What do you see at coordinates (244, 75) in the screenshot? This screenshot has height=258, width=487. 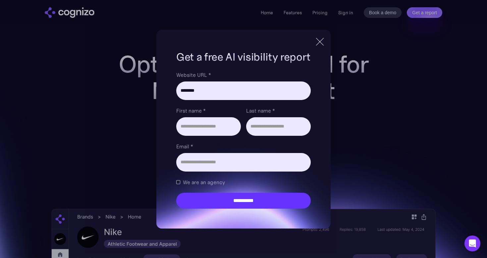 I see `label: Website URL *` at bounding box center [244, 75].